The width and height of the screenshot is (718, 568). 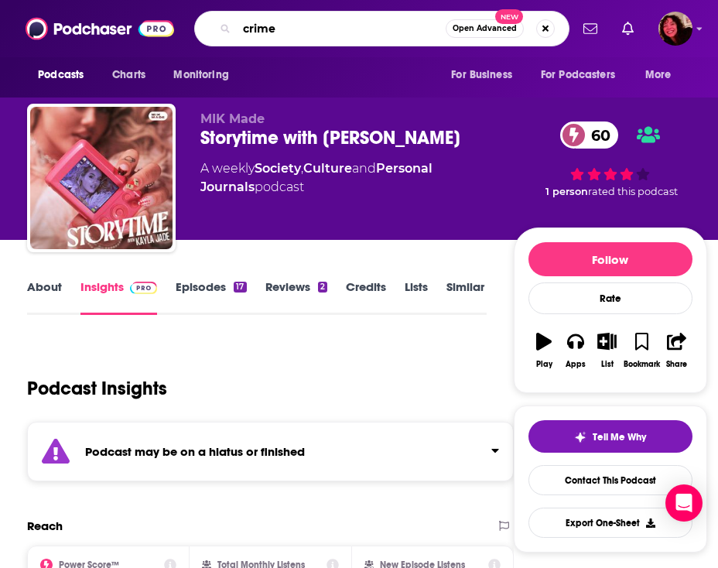 What do you see at coordinates (382, 29) in the screenshot?
I see `div: Search podcasts, credits, & more...` at bounding box center [382, 29].